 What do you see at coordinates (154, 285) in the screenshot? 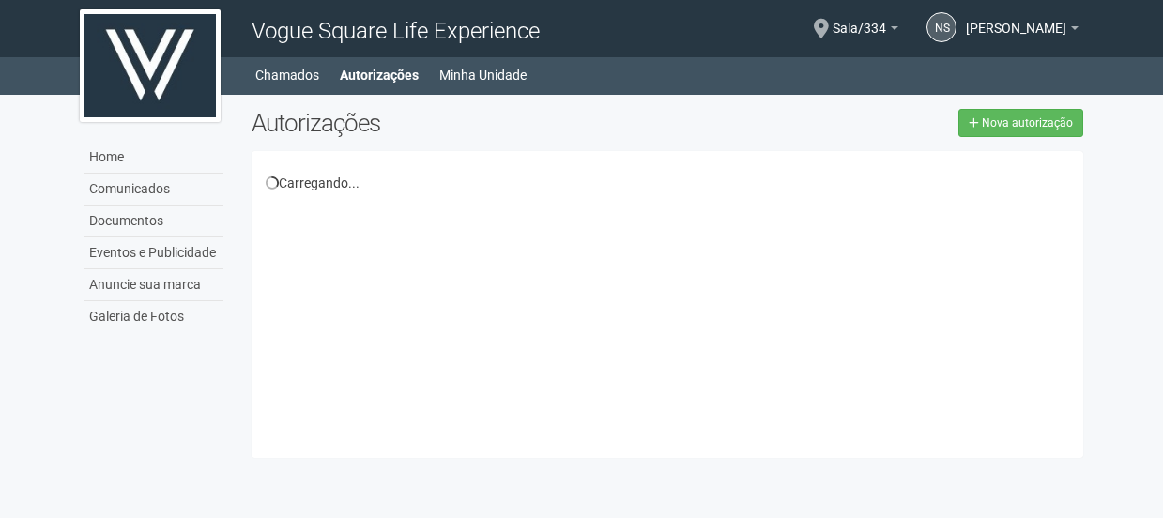
I see `a: Anuncie sua marca` at bounding box center [154, 285].